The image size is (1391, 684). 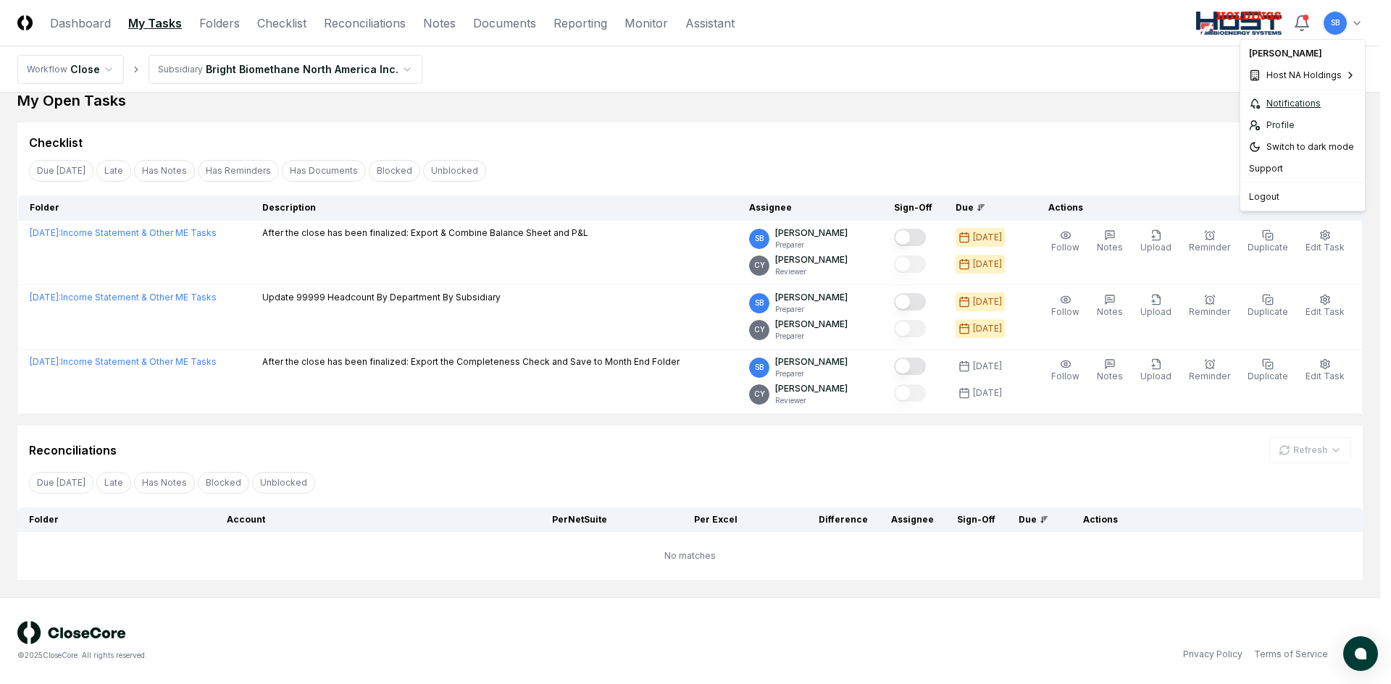 What do you see at coordinates (1302, 169) in the screenshot?
I see `div: Support` at bounding box center [1302, 169].